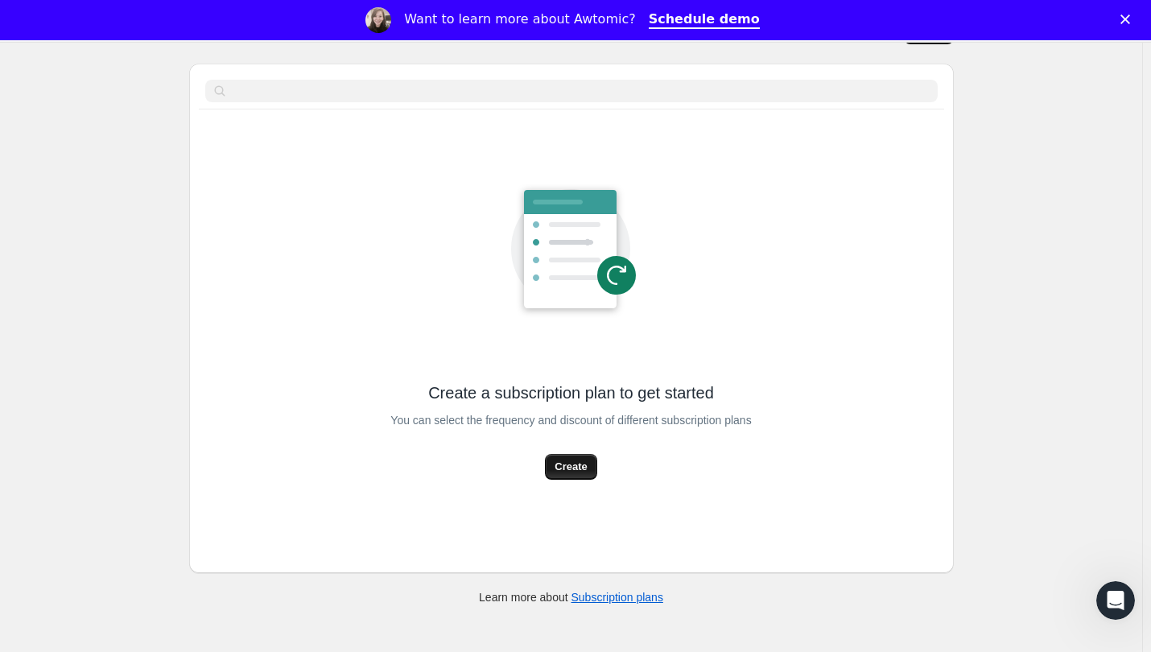 This screenshot has height=652, width=1151. Describe the element at coordinates (571, 420) in the screenshot. I see `span: You can select the frequency and discount of different subscription plans` at that location.